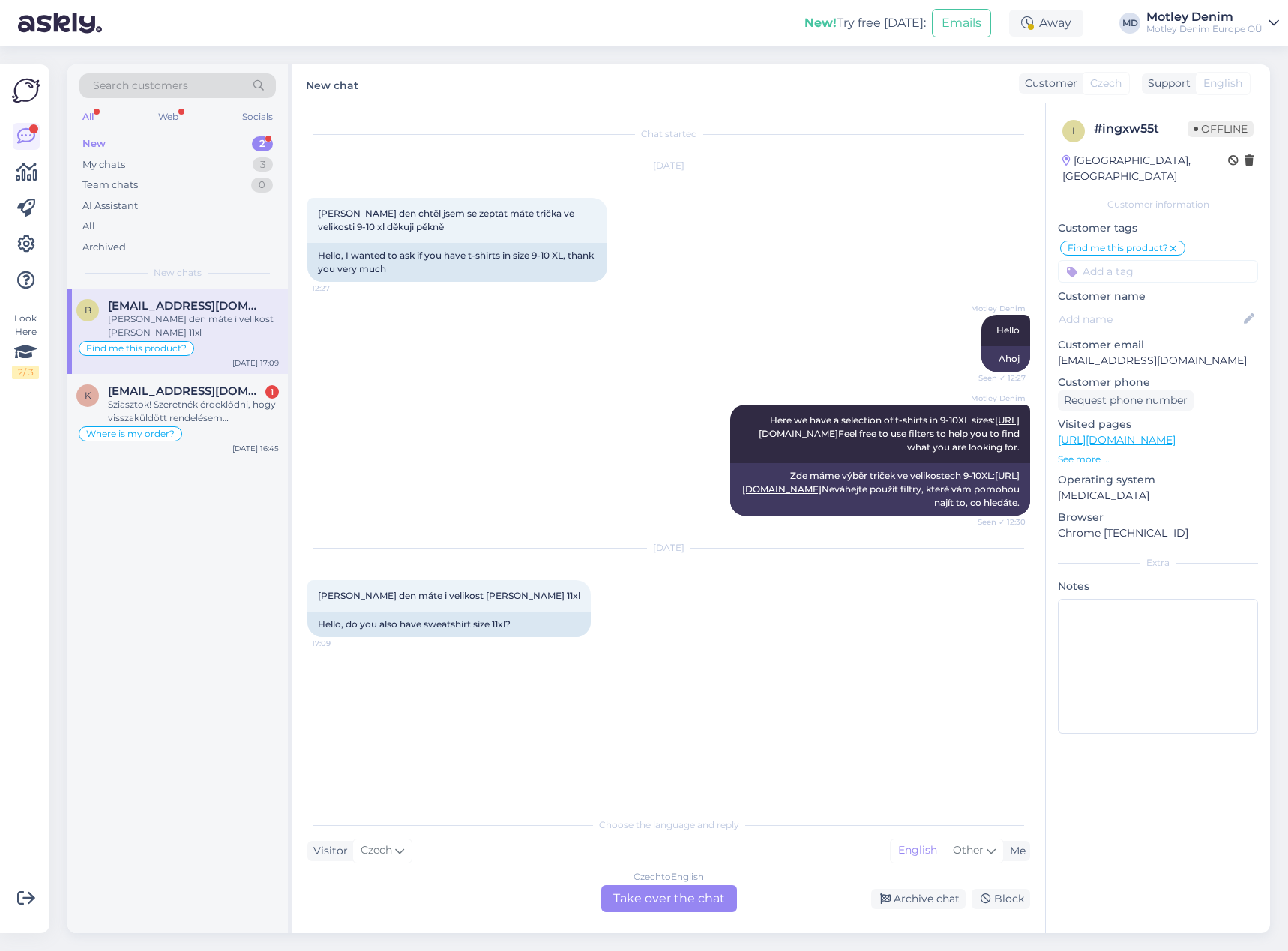  I want to click on label: New chat, so click(332, 83).